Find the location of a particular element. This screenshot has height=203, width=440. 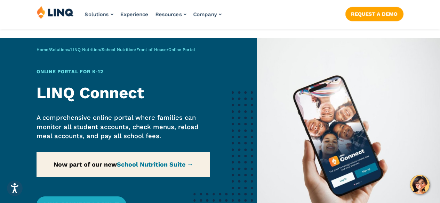

button: Hello, have a question? Let’s chat. is located at coordinates (420, 185).